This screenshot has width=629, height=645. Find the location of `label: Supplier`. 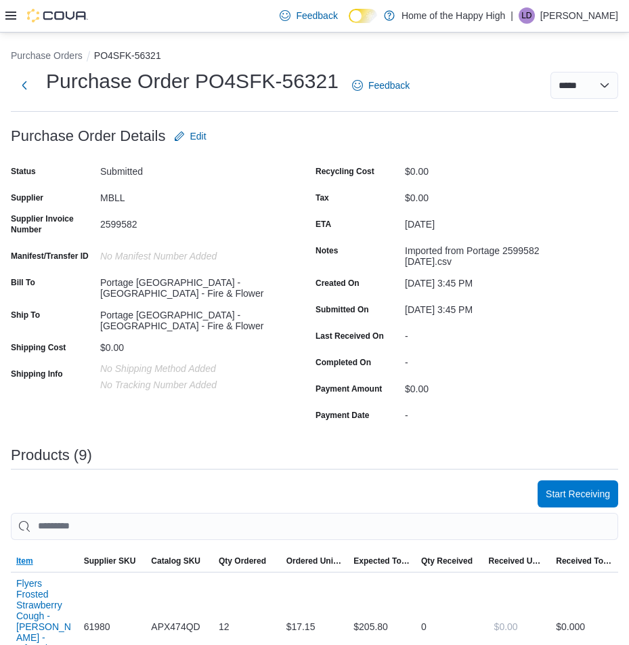

label: Supplier is located at coordinates (27, 198).